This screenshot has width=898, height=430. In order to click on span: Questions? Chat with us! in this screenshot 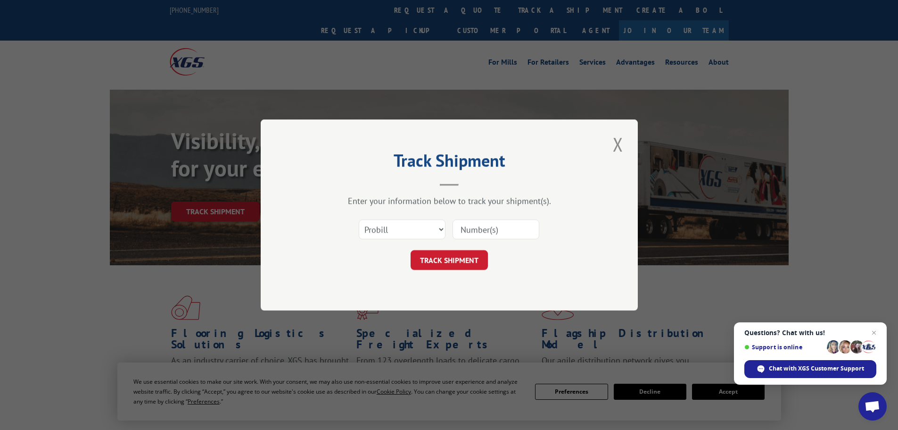, I will do `click(811, 332)`.